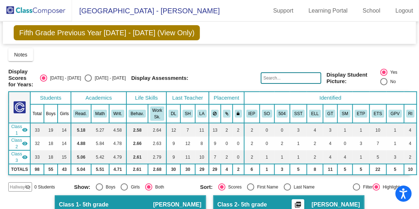  Describe the element at coordinates (64, 170) in the screenshot. I see `td: 43` at that location.